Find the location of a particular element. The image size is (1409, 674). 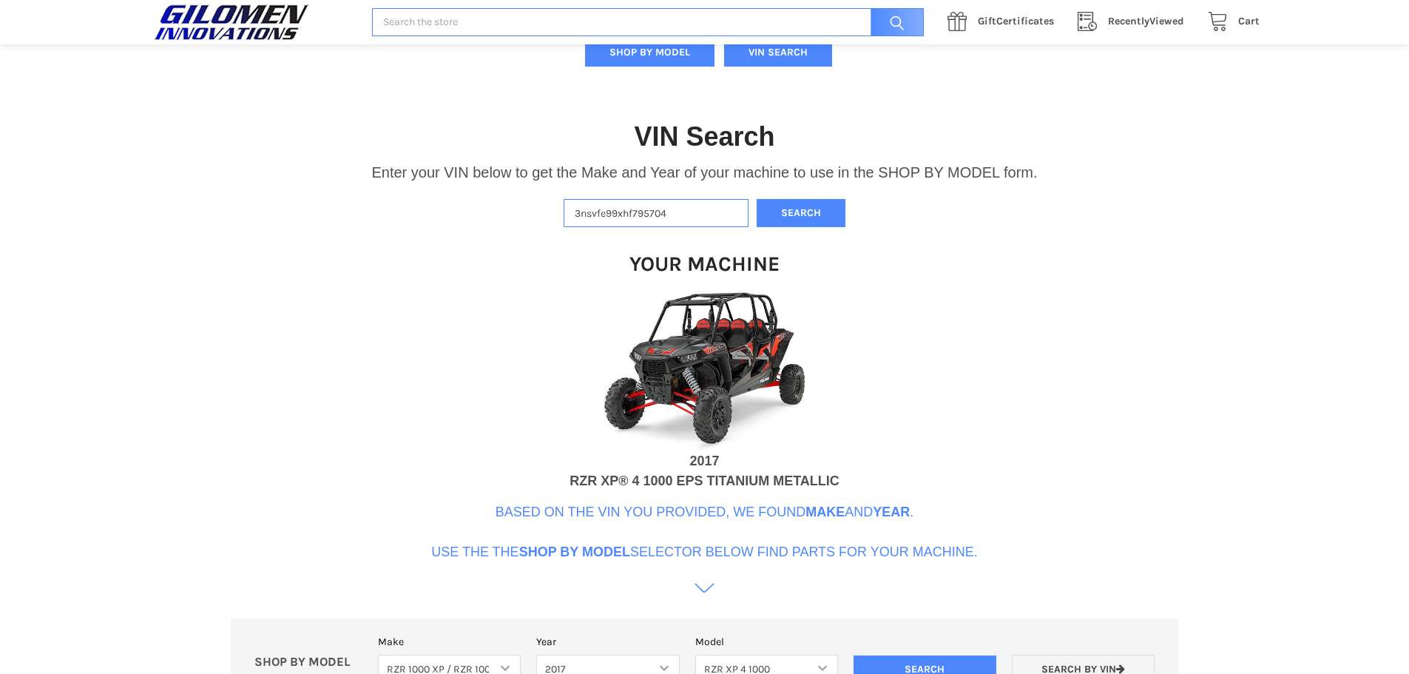

b: Shop By Model is located at coordinates (575, 552).